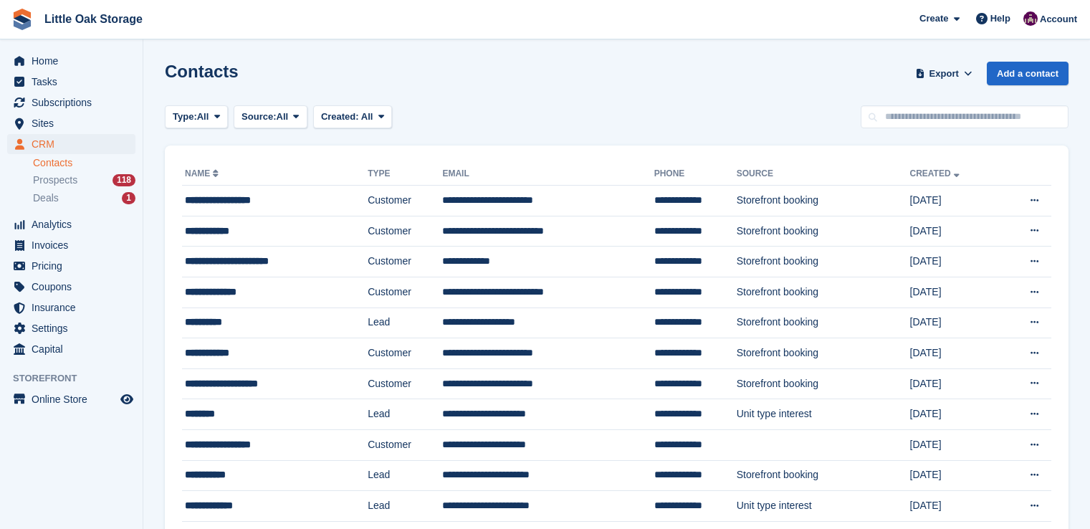  Describe the element at coordinates (944, 74) in the screenshot. I see `span: Export` at that location.